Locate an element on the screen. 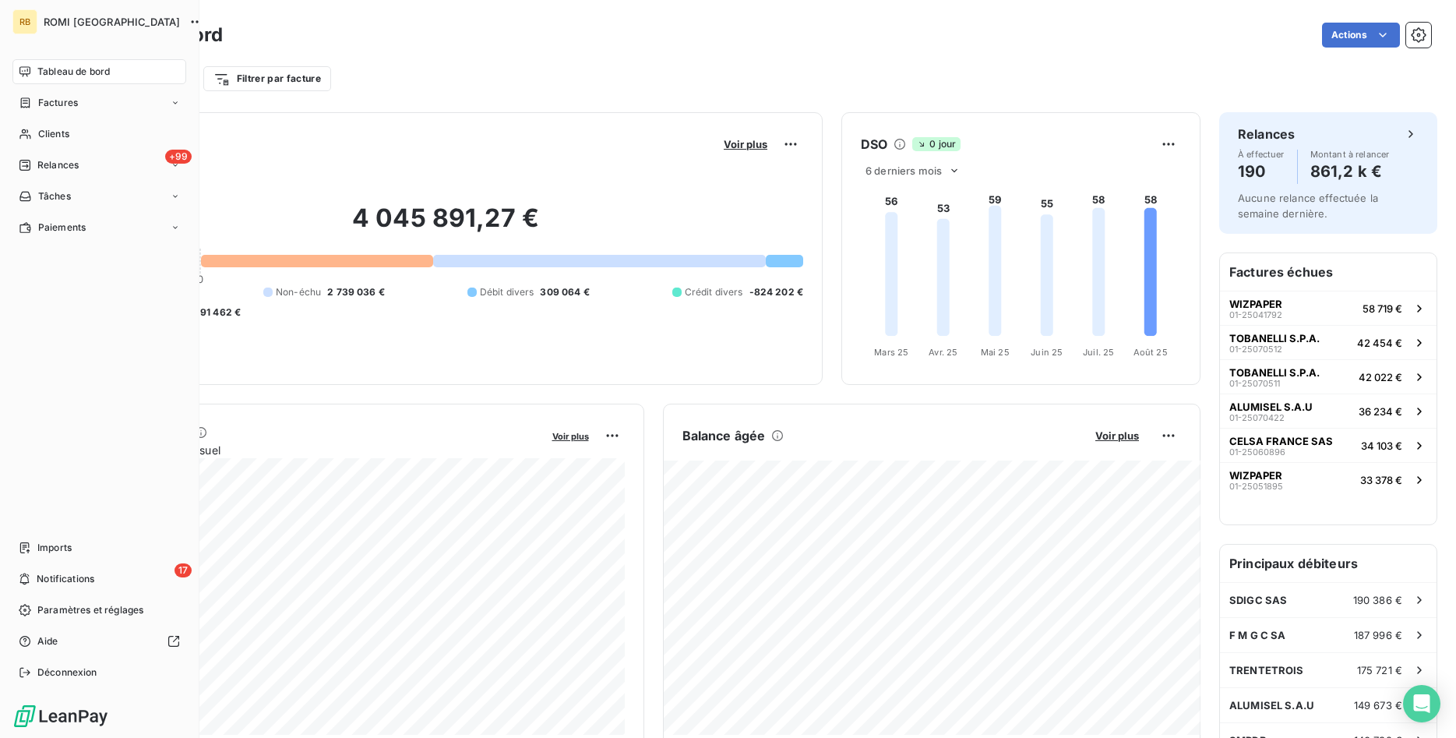 This screenshot has height=738, width=1456. span: Crédit divers is located at coordinates (714, 292).